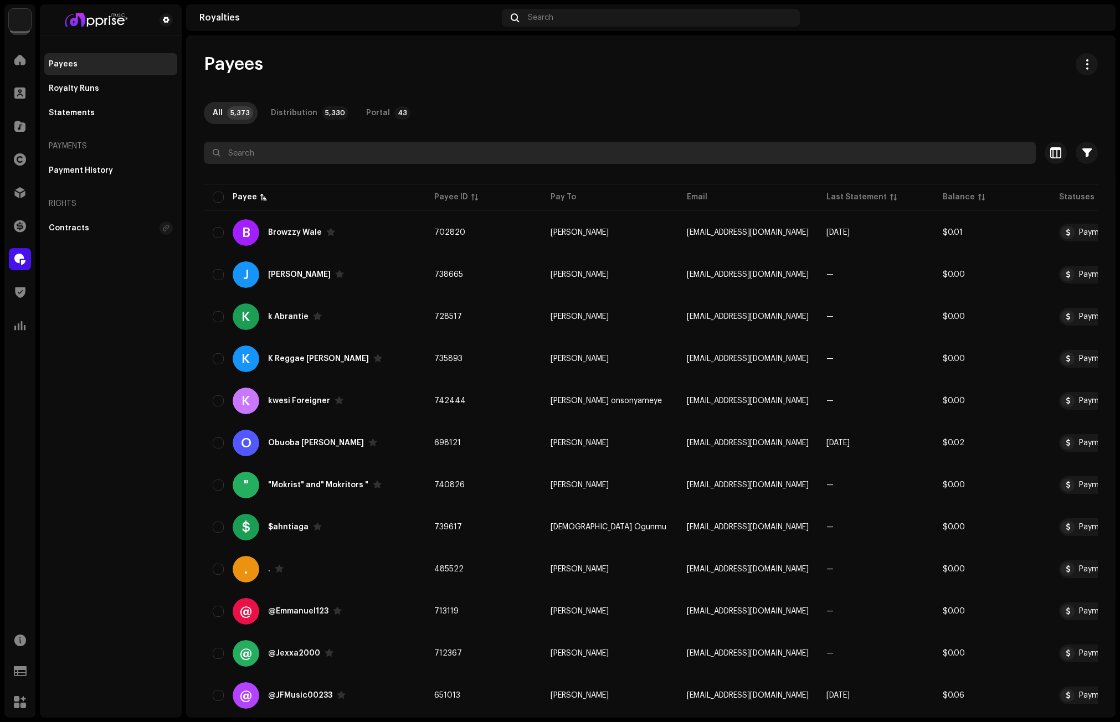 This screenshot has height=722, width=1120. Describe the element at coordinates (449, 485) in the screenshot. I see `span: 740826` at that location.